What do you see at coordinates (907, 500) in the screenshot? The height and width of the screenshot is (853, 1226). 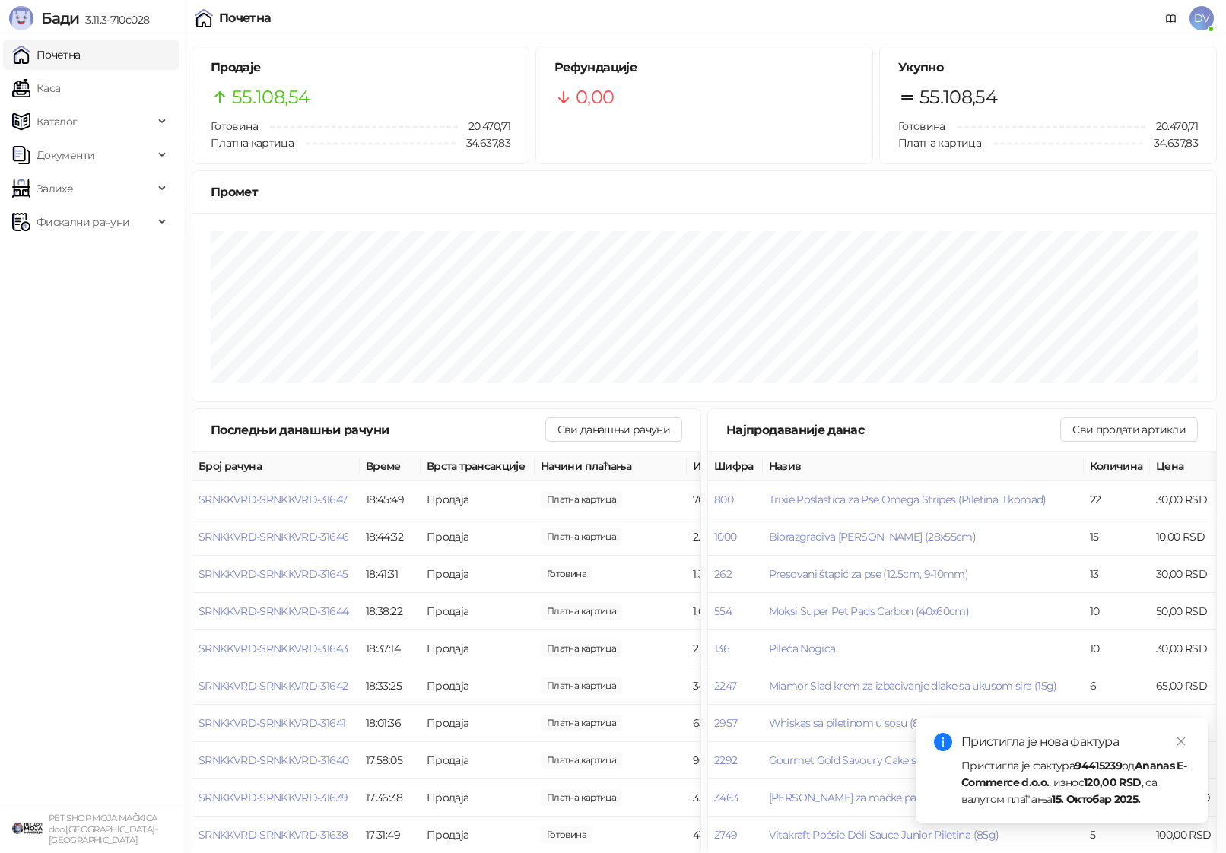 I see `span: Trixie Poslastica za Pse Omega Stripes (Piletina, 1 komad)` at bounding box center [907, 500].